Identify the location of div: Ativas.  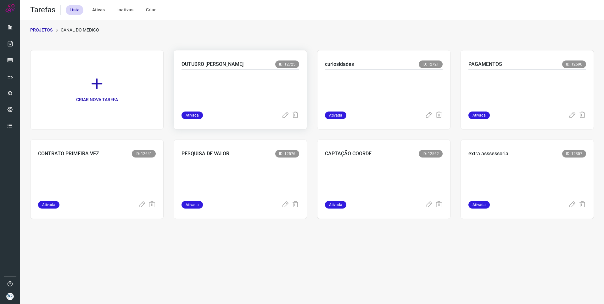
(99, 10).